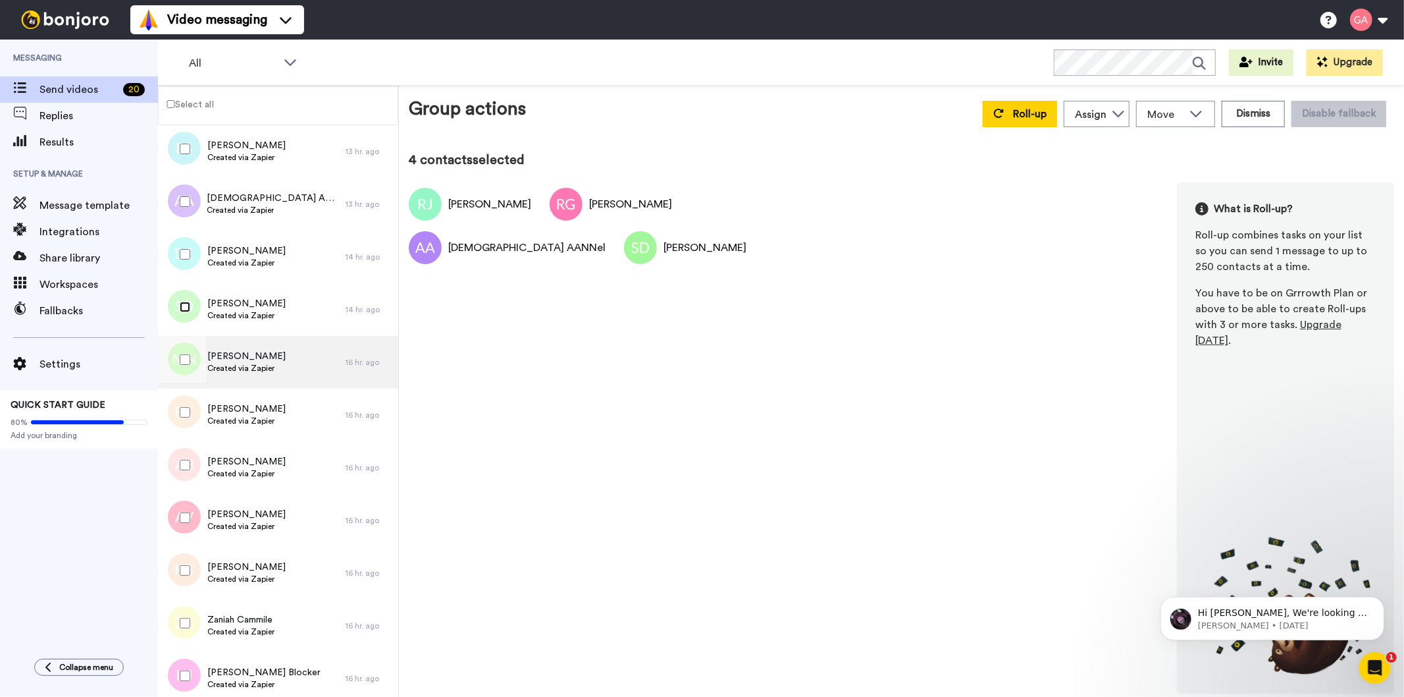  Describe the element at coordinates (99, 142) in the screenshot. I see `span: Results` at that location.